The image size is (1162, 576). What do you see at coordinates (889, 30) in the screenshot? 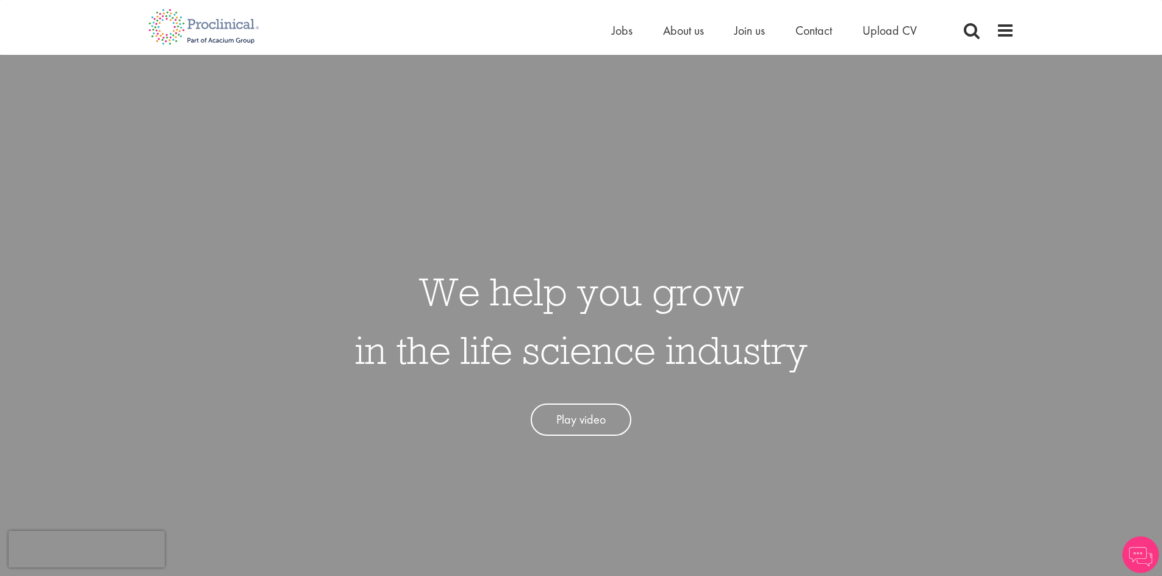
I see `span: Upload CV` at bounding box center [889, 30].